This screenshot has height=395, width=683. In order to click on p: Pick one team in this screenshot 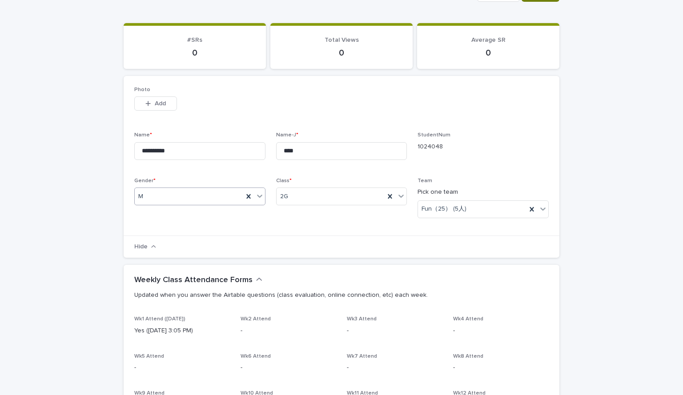, I will do `click(483, 192)`.